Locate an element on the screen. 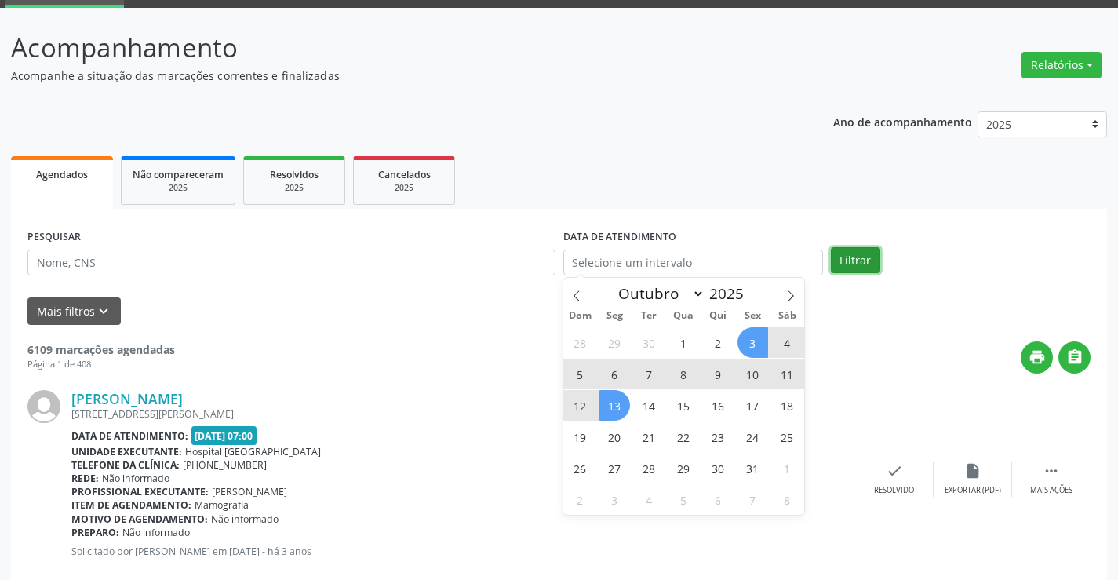 The image size is (1118, 580). span: Sáb is located at coordinates (787, 315).